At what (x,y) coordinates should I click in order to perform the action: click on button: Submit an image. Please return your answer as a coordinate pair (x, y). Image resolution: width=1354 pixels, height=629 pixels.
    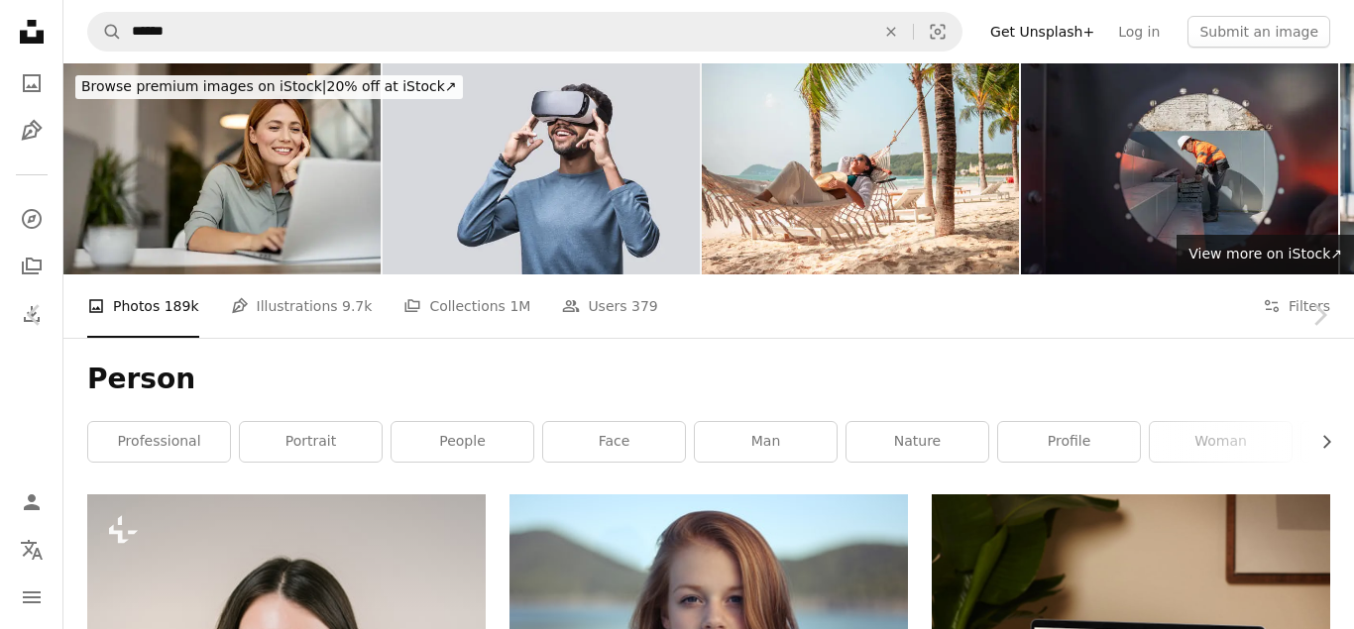
    Looking at the image, I should click on (1259, 32).